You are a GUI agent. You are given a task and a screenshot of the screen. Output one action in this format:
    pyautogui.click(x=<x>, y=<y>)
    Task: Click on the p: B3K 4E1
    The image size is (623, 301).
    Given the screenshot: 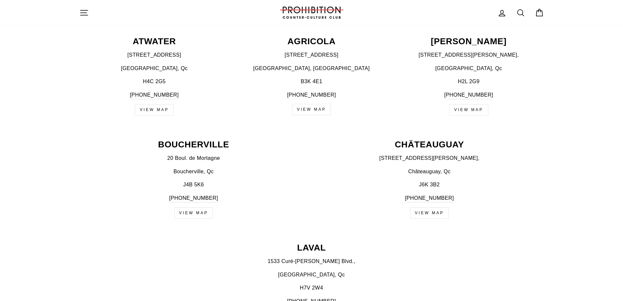 What is the action you would take?
    pyautogui.click(x=311, y=81)
    